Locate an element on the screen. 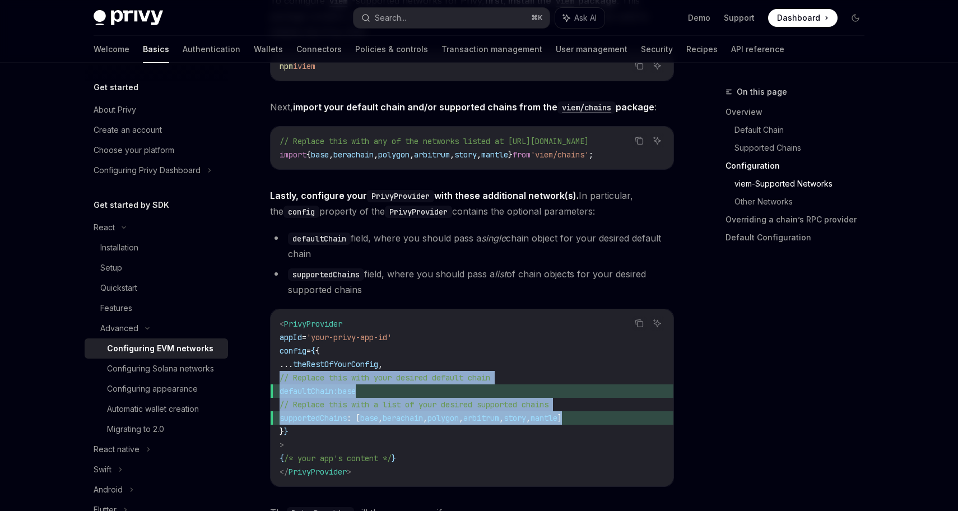 This screenshot has height=511, width=958. em: single is located at coordinates (494, 238).